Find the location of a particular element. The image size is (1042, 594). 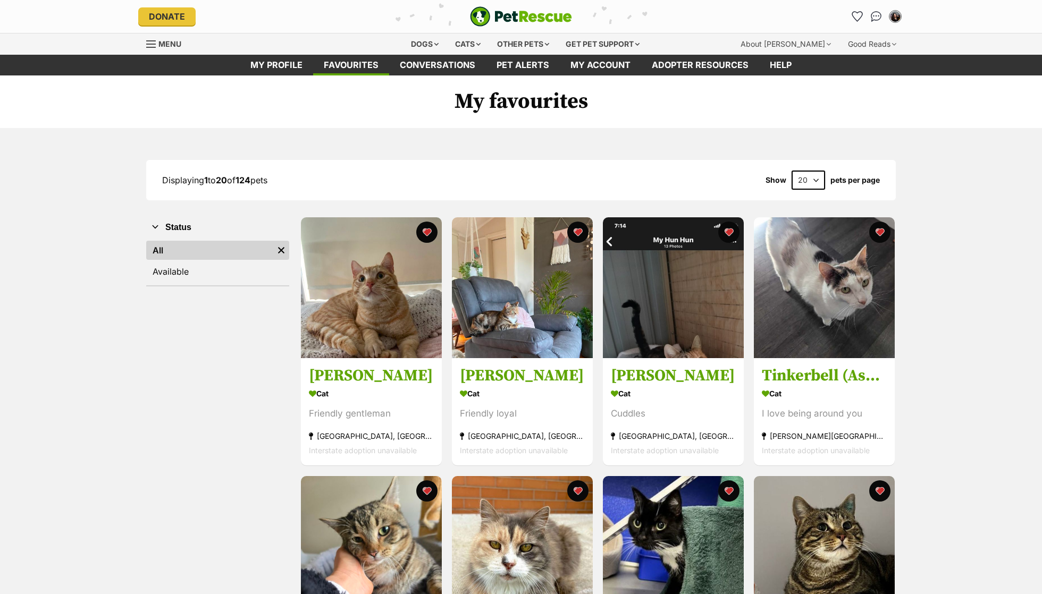

div: Other pets is located at coordinates (523, 44).